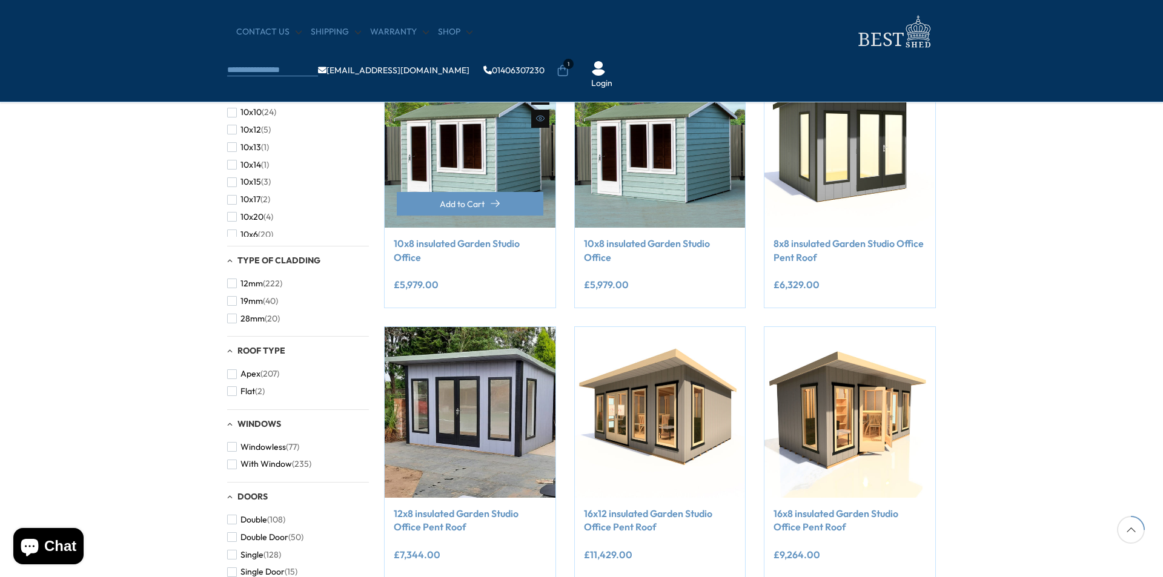  Describe the element at coordinates (264, 537) in the screenshot. I see `span: Double Door` at that location.